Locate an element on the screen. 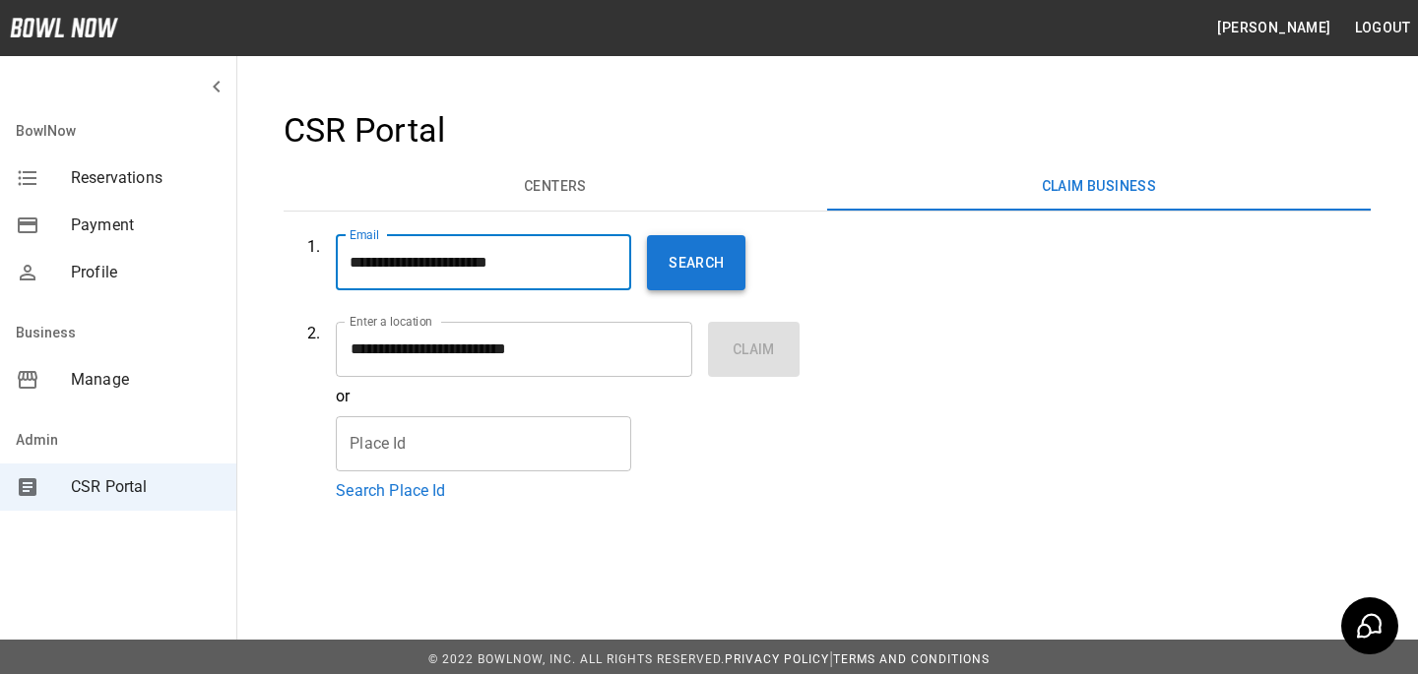  button: Claim Business is located at coordinates (1099, 187).